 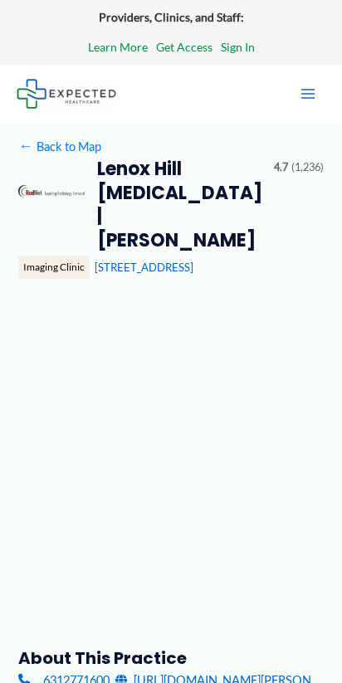 What do you see at coordinates (308, 94) in the screenshot?
I see `button: Main menu toggle` at bounding box center [308, 94].